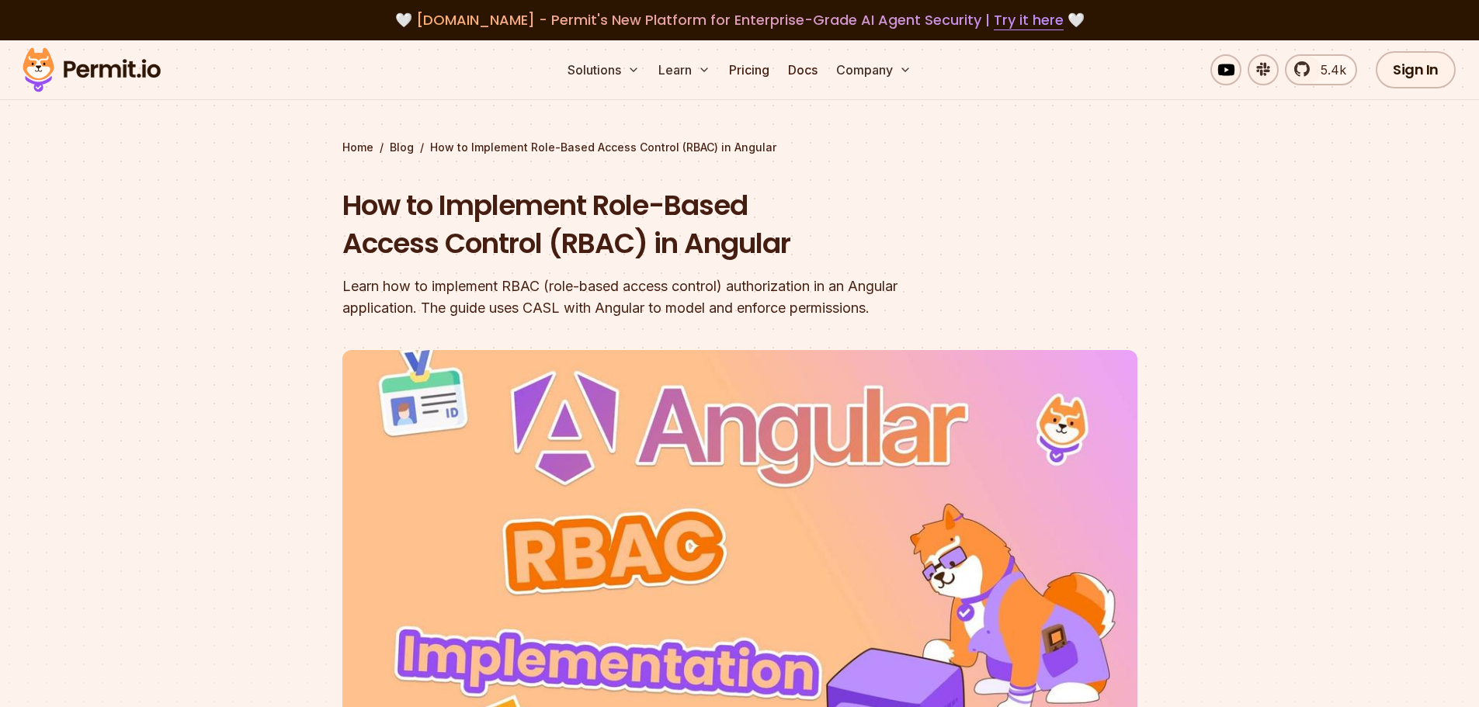 Image resolution: width=1479 pixels, height=707 pixels. What do you see at coordinates (358, 148) in the screenshot?
I see `a: Home` at bounding box center [358, 148].